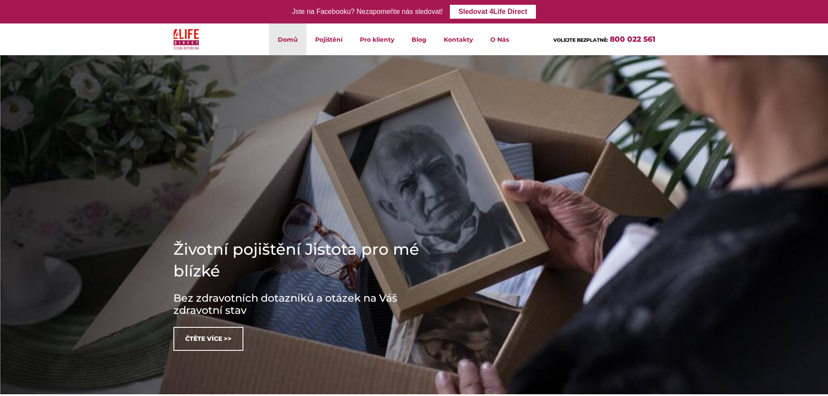 This screenshot has height=396, width=828. Describe the element at coordinates (304, 304) in the screenshot. I see `h3: Bez zdravotních dotazníků a otázek na Váš zdravotní stav` at that location.